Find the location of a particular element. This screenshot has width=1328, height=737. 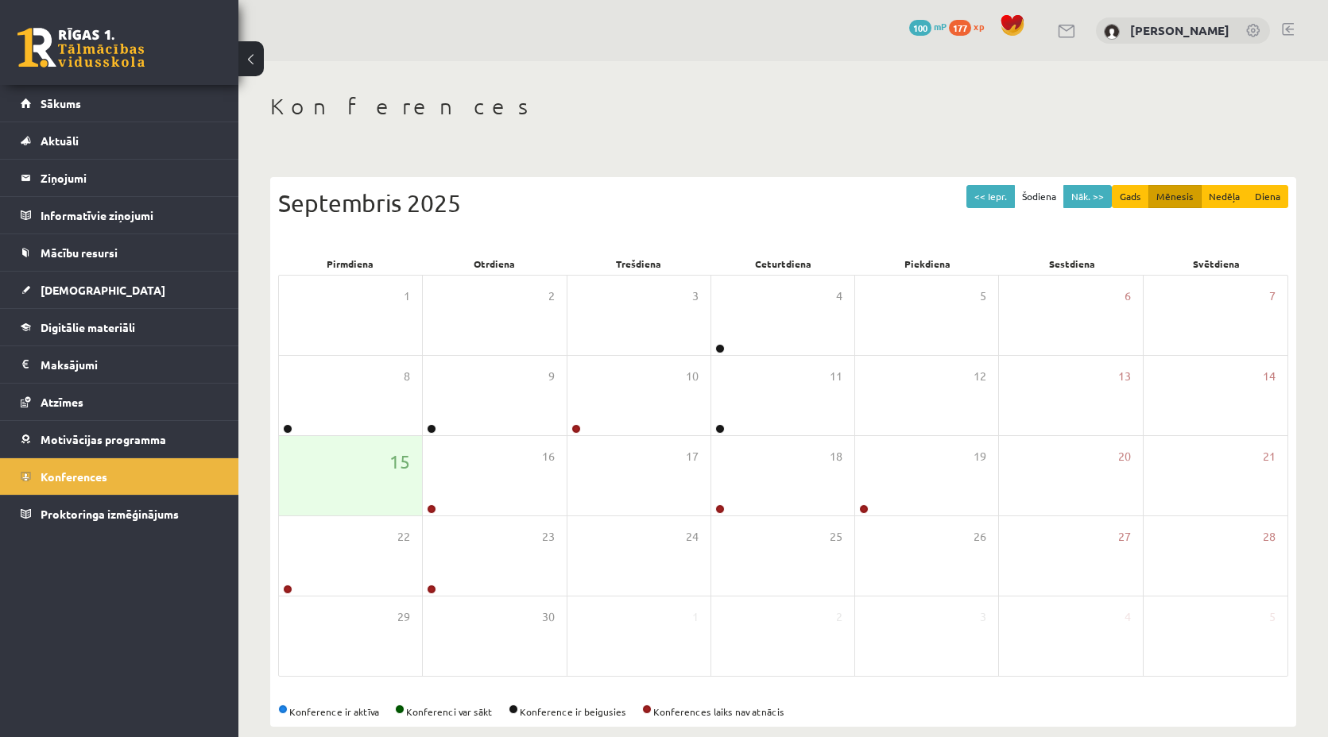

span: 20 is located at coordinates (1124, 457).